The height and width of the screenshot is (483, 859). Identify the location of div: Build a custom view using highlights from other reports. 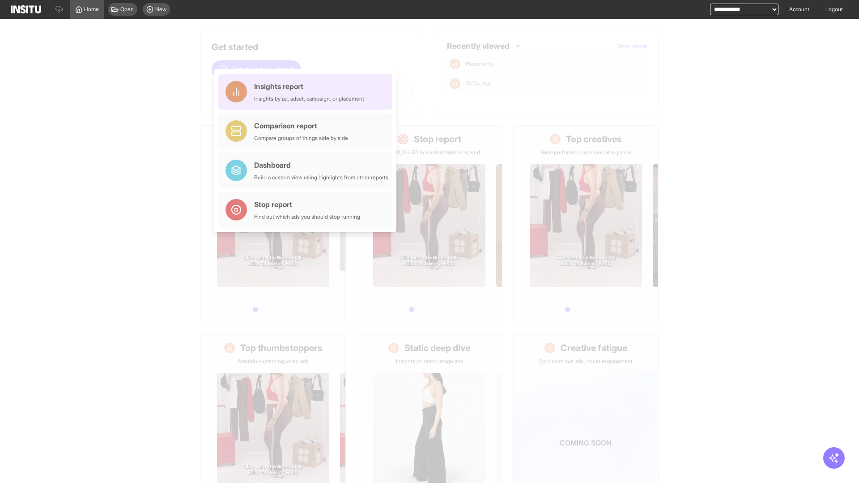
(321, 178).